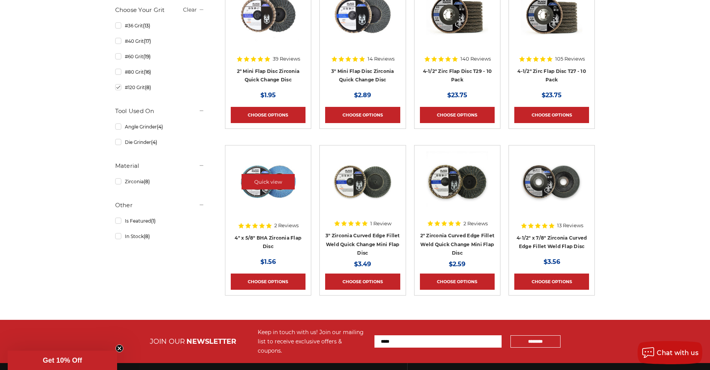 The height and width of the screenshot is (370, 710). Describe the element at coordinates (570, 59) in the screenshot. I see `span: 105 Reviews` at that location.